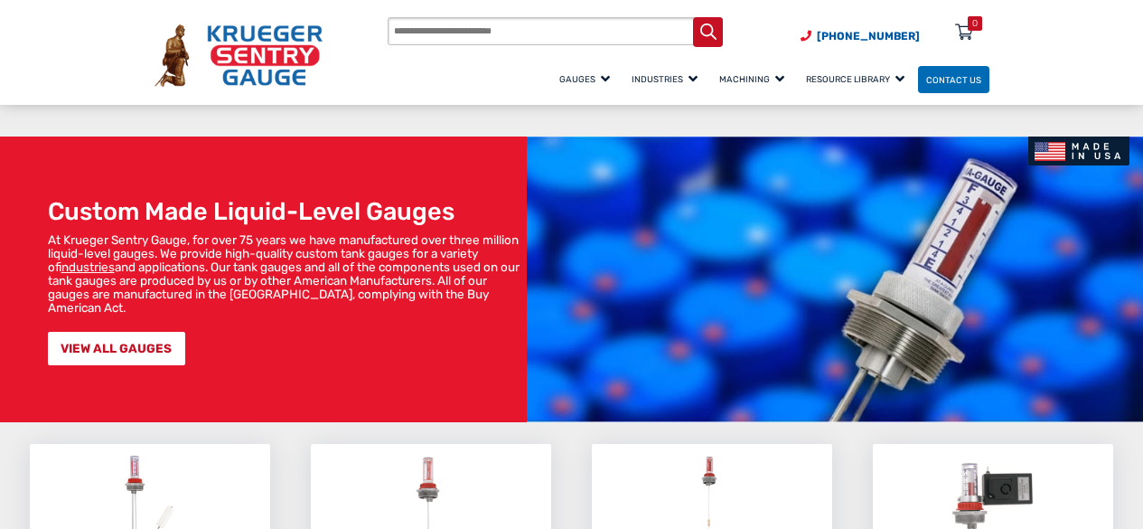 The height and width of the screenshot is (529, 1143). I want to click on a: Machining, so click(755, 79).